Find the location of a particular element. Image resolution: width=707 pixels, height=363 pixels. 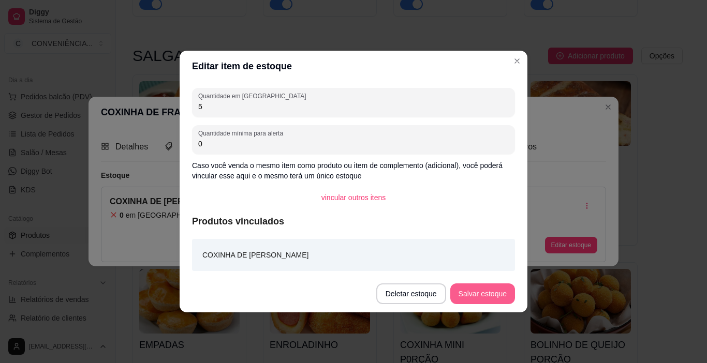

button: Close is located at coordinates (517, 61).